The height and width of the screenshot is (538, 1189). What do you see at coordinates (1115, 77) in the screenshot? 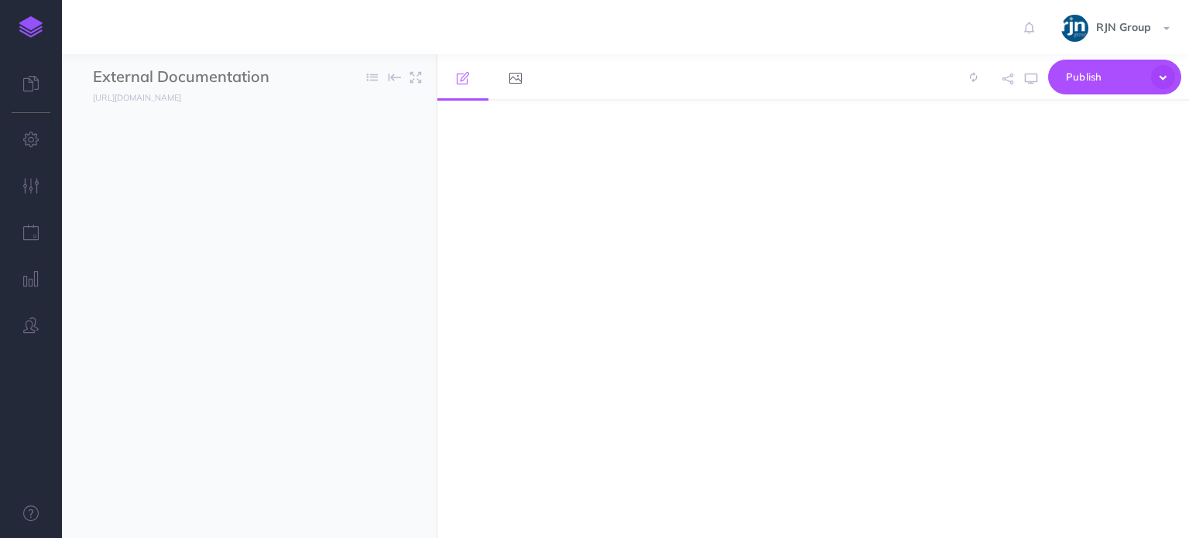
I see `button: Publish` at bounding box center [1115, 77].